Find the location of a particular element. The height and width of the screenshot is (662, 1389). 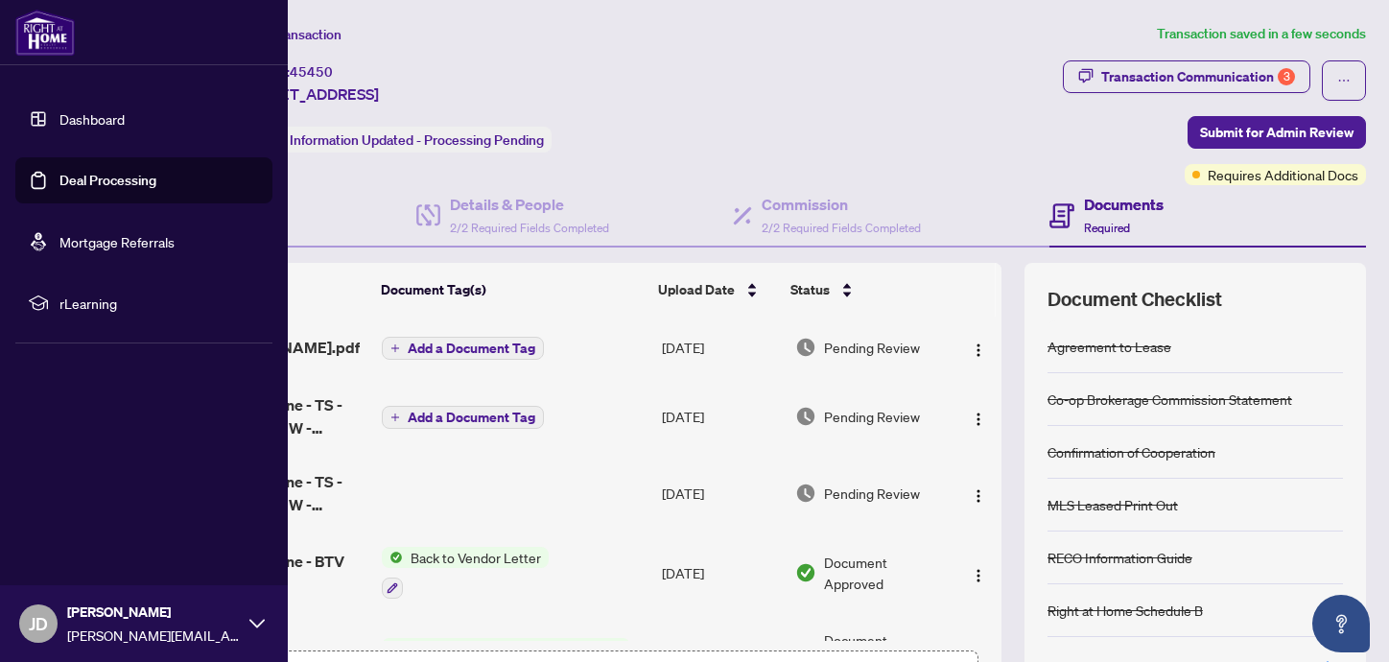

div: Co-op Brokerage Commission Statement is located at coordinates (1169, 399).